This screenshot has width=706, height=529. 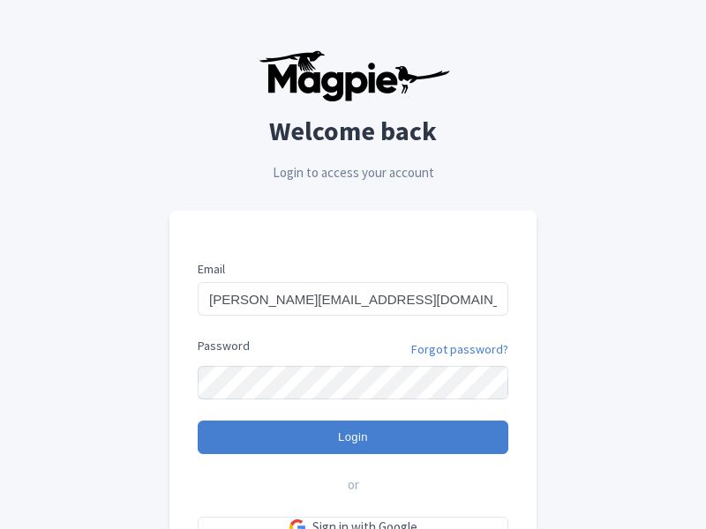 I want to click on img: logo-ab69f6fb50320c5b225c76a69d11143b.png, so click(x=353, y=76).